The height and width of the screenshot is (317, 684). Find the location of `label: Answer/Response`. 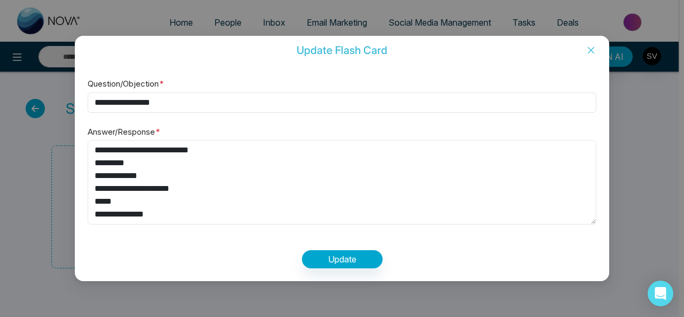

label: Answer/Response is located at coordinates (124, 132).